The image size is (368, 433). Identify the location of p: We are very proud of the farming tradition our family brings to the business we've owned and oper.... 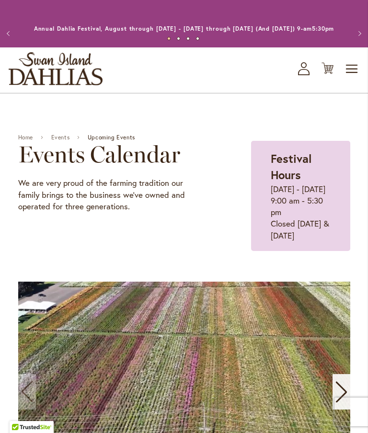
(111, 194).